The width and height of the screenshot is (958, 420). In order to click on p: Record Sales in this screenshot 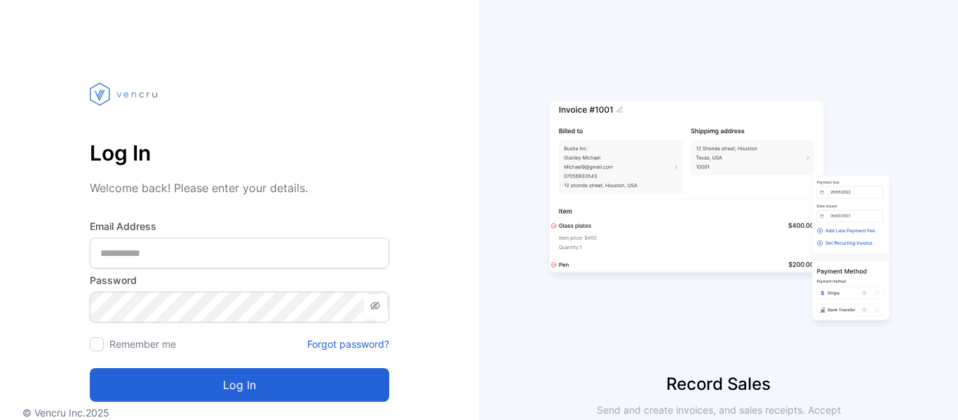, I will do `click(718, 384)`.